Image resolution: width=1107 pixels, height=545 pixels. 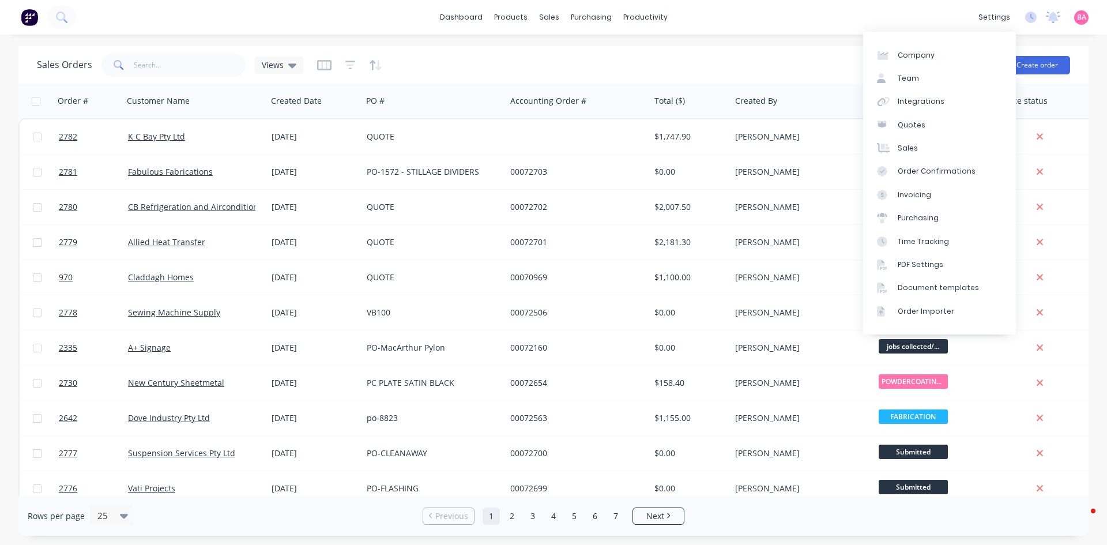 I want to click on div: 00072506, so click(x=574, y=313).